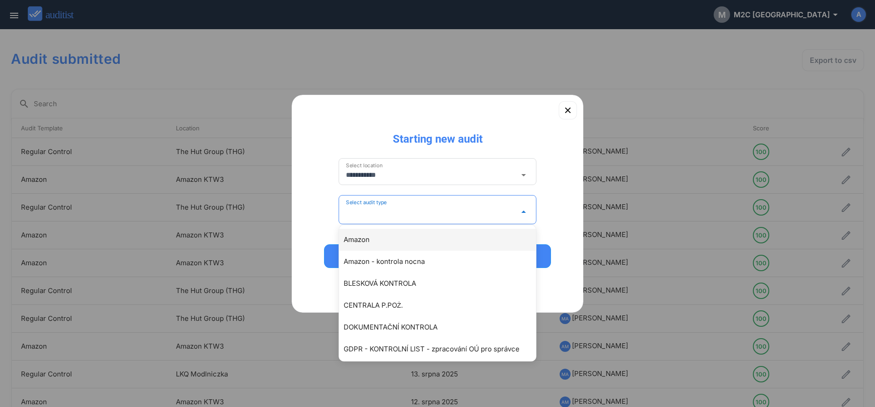  Describe the element at coordinates (431, 212) in the screenshot. I see `input: Select audit type` at that location.